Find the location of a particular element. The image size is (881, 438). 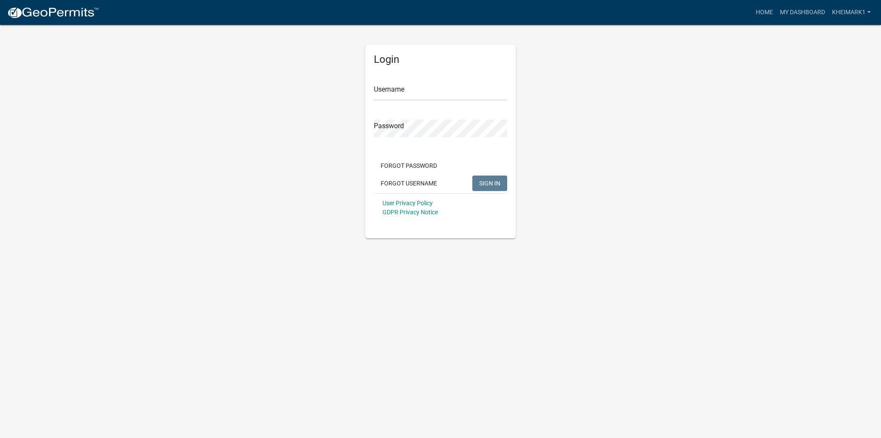

a: User Privacy Policy is located at coordinates (407, 203).